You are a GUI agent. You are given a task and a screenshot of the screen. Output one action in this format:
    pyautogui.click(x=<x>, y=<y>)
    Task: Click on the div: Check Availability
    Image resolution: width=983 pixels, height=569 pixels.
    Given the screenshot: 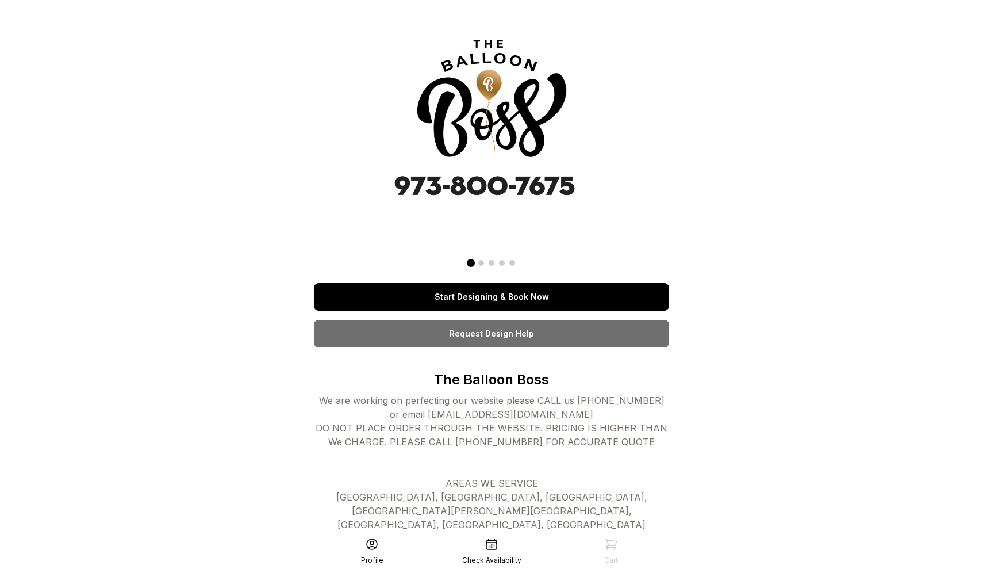 What is the action you would take?
    pyautogui.click(x=492, y=560)
    